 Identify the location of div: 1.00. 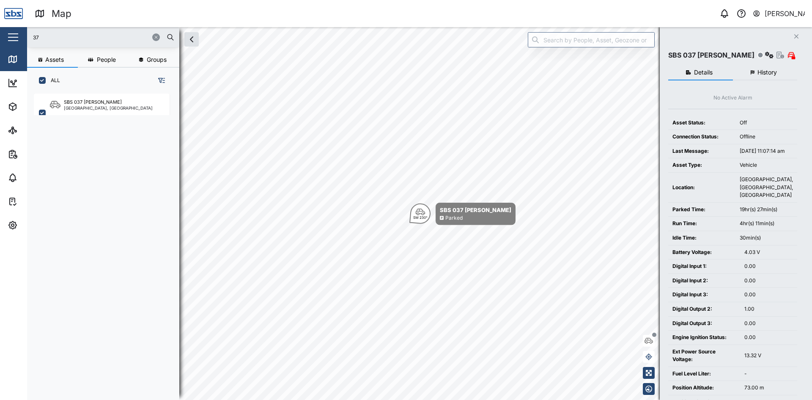
(768, 309).